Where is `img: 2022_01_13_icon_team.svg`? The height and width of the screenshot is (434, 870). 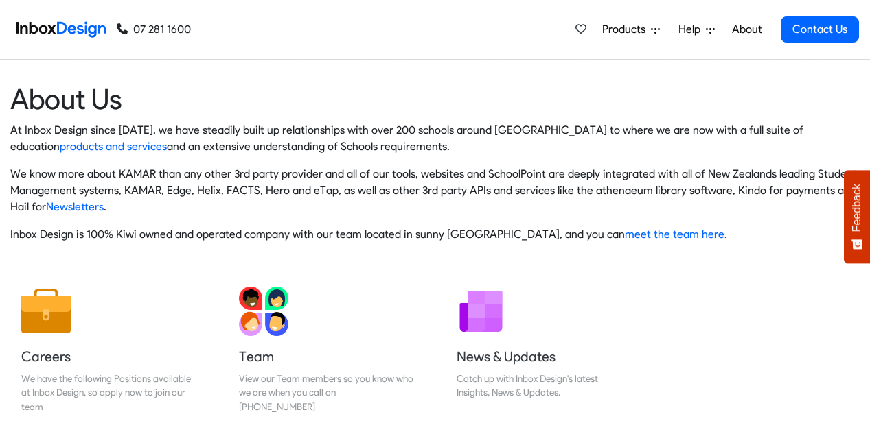
img: 2022_01_13_icon_team.svg is located at coordinates (264, 312).